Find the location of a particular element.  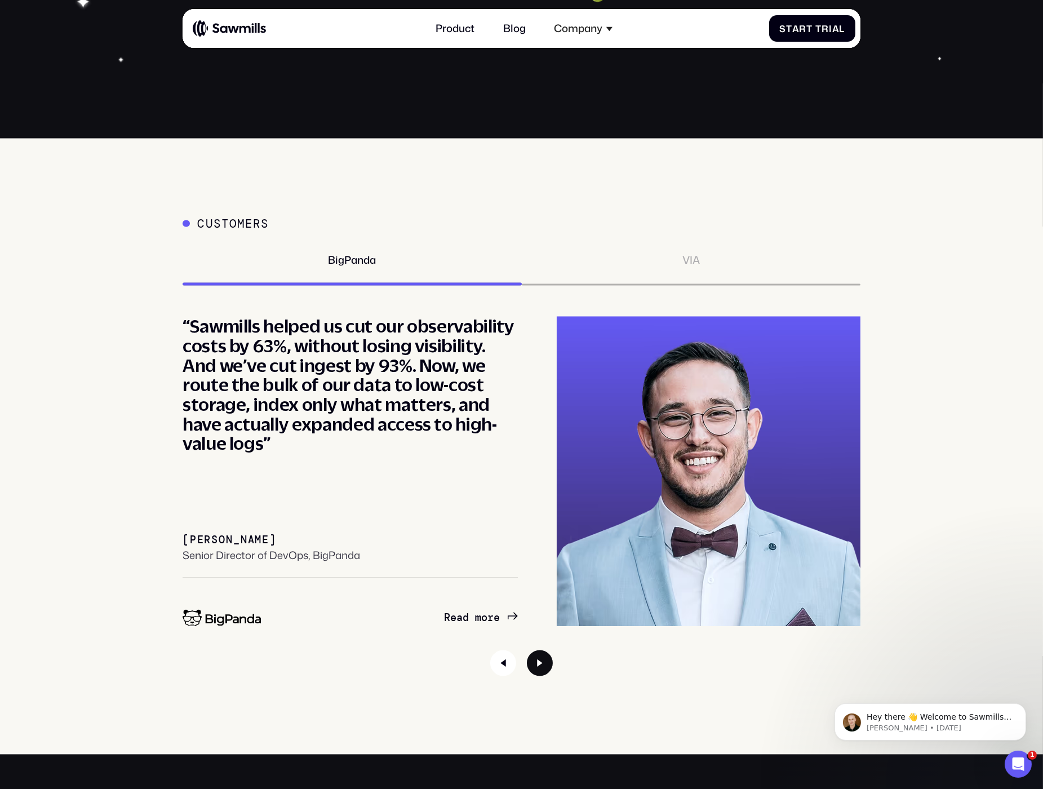

span: 1 is located at coordinates (1033, 755).